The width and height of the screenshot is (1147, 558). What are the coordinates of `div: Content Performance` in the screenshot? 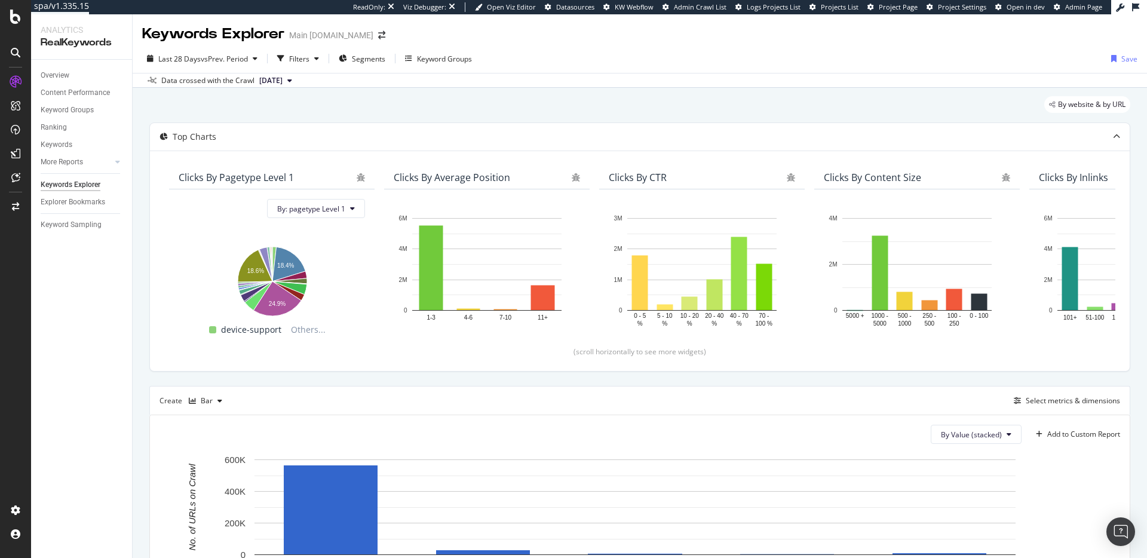 It's located at (75, 93).